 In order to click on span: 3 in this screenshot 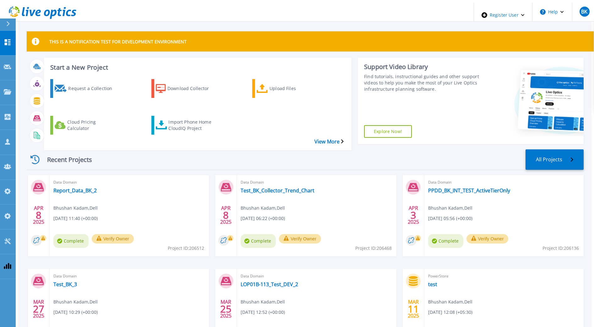, I will do `click(414, 215)`.